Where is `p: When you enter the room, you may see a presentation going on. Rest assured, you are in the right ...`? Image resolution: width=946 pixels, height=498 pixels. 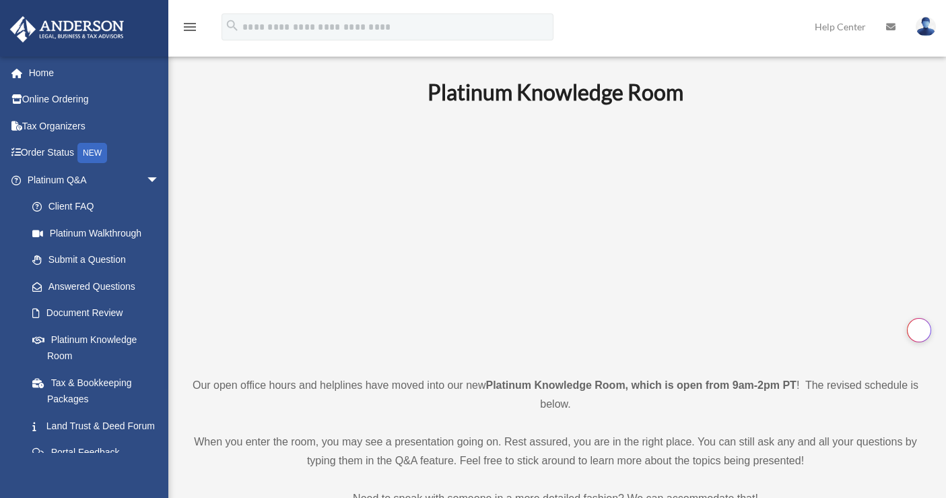
p: When you enter the room, you may see a presentation going on. Rest assured, you are in the right ... is located at coordinates (555, 451).